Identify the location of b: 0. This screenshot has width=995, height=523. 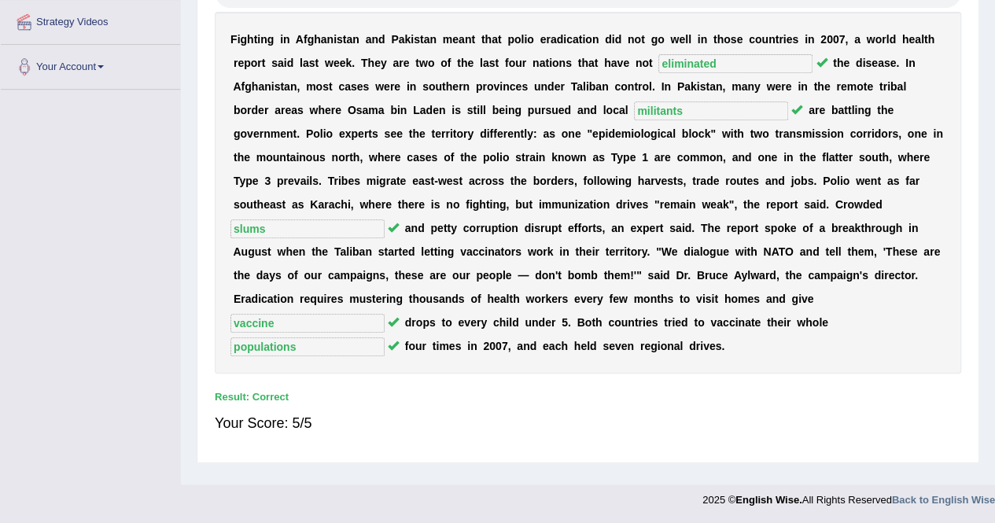
(830, 39).